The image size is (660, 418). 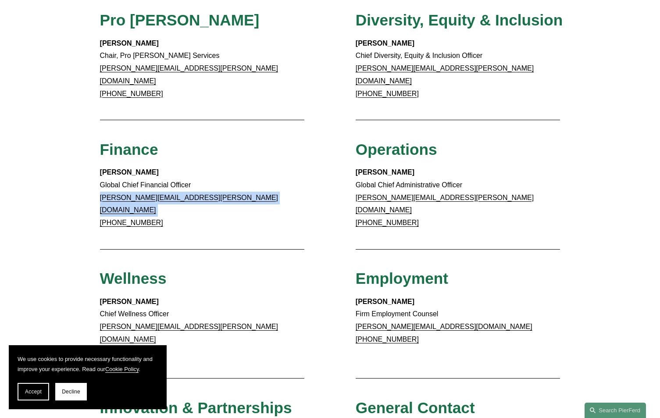 What do you see at coordinates (33, 391) in the screenshot?
I see `span: Accept` at bounding box center [33, 391].